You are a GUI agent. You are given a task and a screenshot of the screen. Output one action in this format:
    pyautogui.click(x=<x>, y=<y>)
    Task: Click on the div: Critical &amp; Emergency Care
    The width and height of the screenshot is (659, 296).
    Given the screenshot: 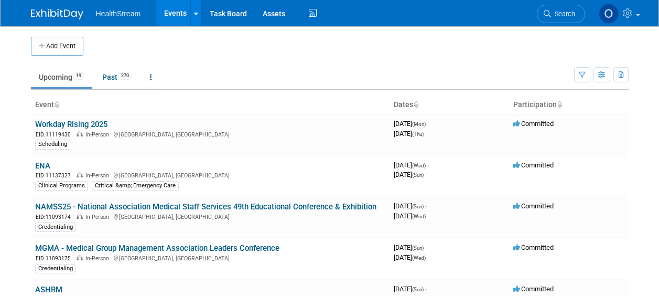 What is the action you would take?
    pyautogui.click(x=135, y=186)
    